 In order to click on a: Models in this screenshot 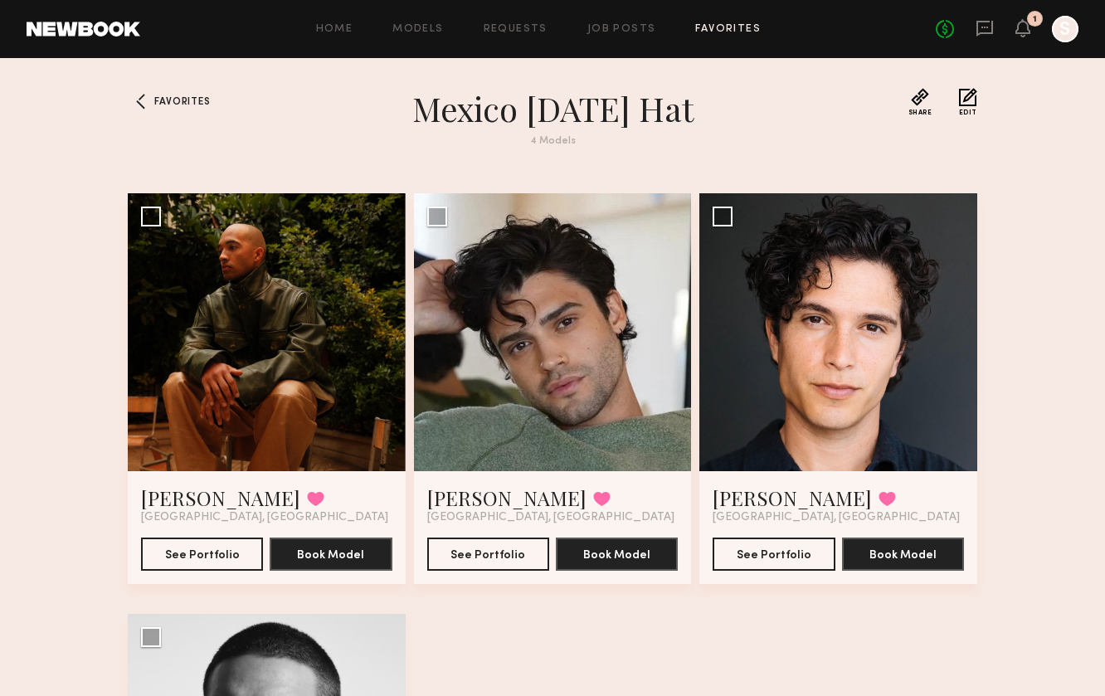, I will do `click(417, 29)`.